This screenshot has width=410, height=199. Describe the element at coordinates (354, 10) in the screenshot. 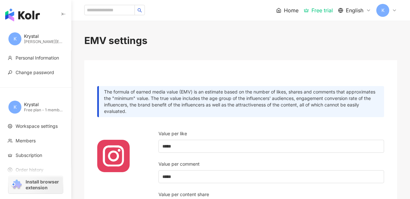

I see `span: English` at that location.